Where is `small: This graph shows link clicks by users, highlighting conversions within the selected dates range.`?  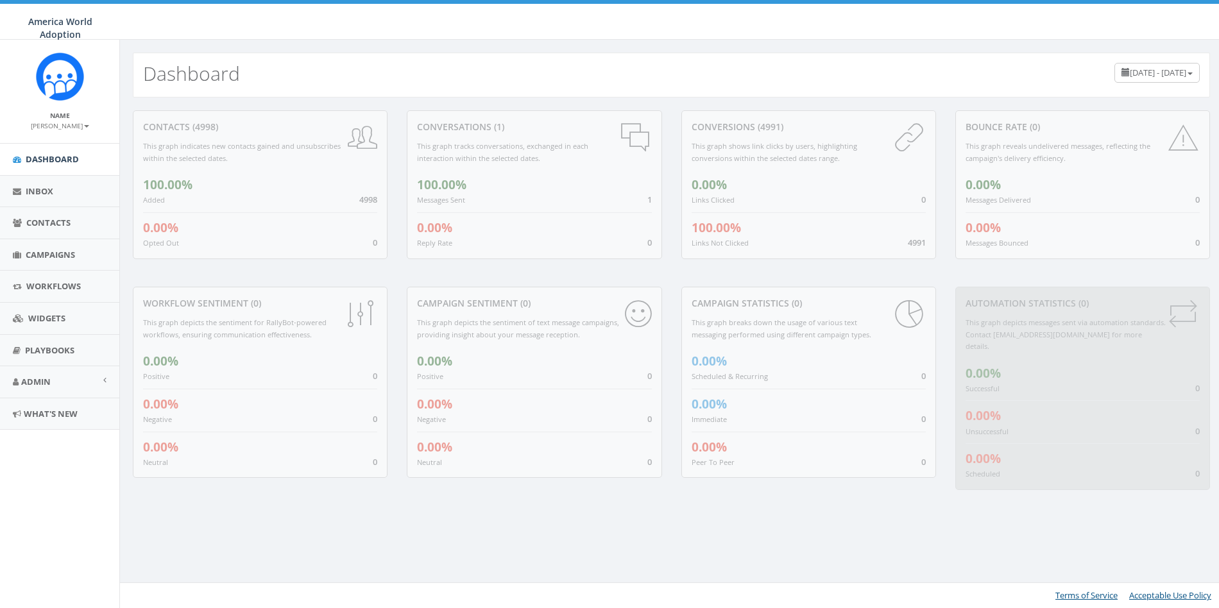
small: This graph shows link clicks by users, highlighting conversions within the selected dates range. is located at coordinates (775, 152).